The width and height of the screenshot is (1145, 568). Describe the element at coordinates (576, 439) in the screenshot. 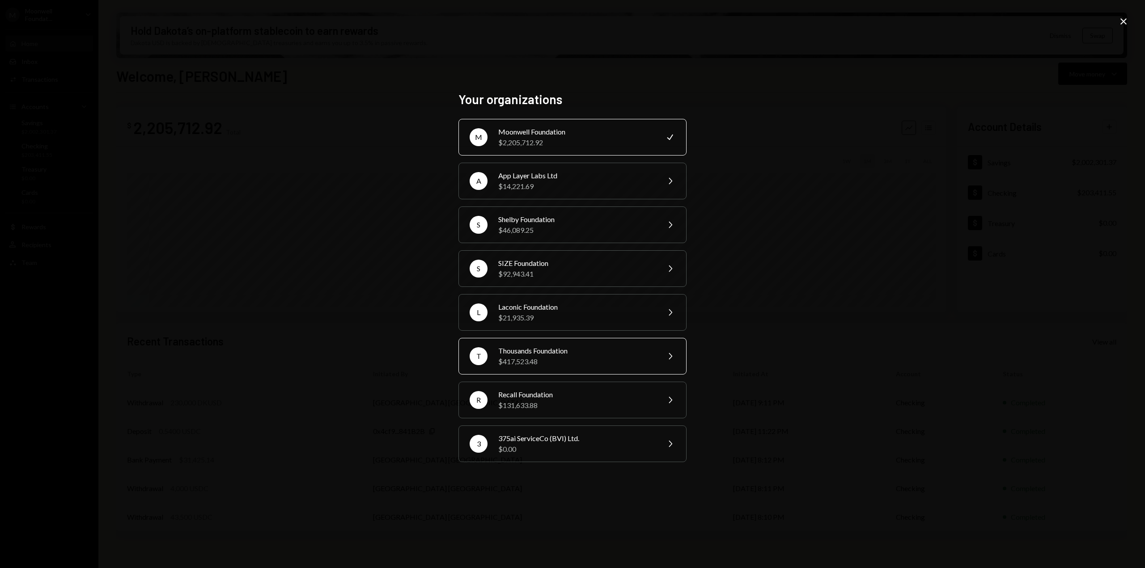

I see `div: 375ai ServiceCo (BVI) Ltd.` at that location.